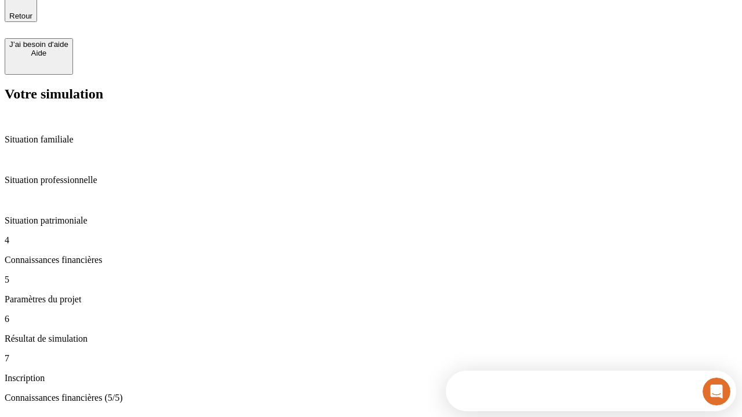  What do you see at coordinates (371, 280) in the screenshot?
I see `p: 5` at bounding box center [371, 280].